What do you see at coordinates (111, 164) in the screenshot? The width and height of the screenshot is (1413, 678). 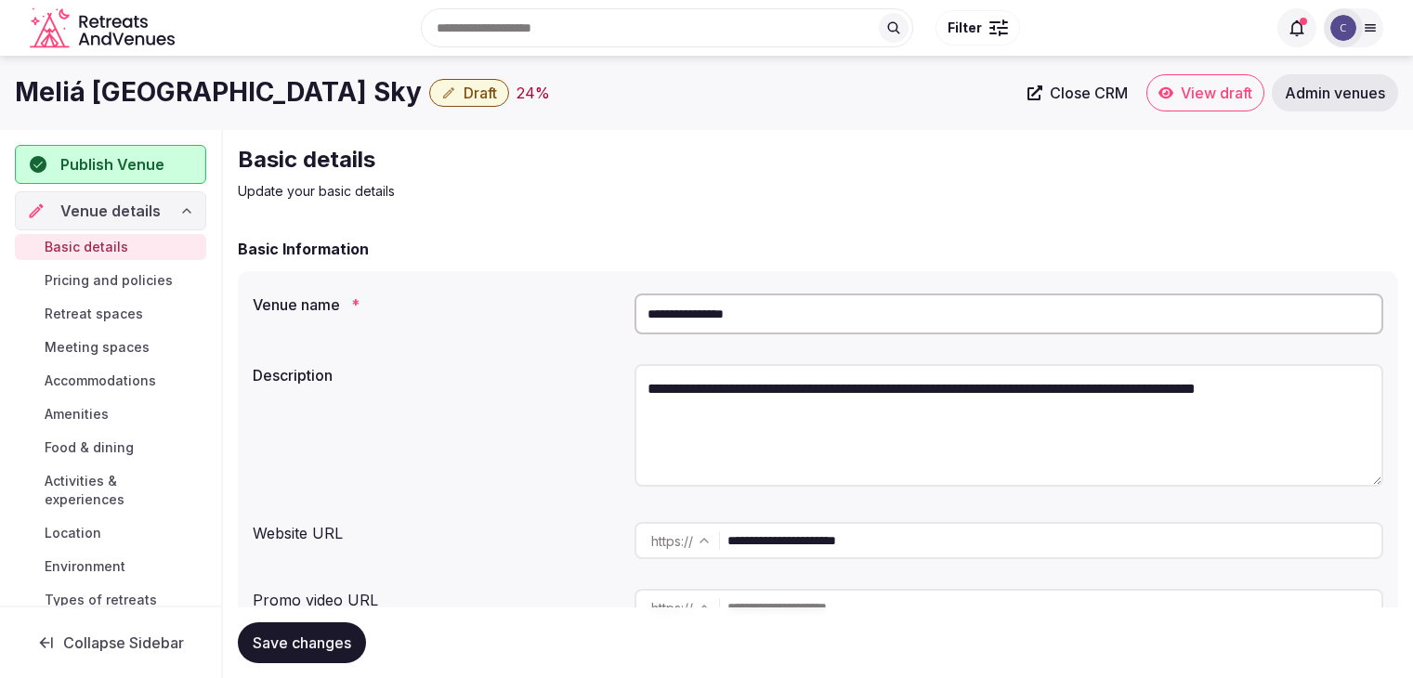 I see `div: Publish Venue` at bounding box center [111, 164].